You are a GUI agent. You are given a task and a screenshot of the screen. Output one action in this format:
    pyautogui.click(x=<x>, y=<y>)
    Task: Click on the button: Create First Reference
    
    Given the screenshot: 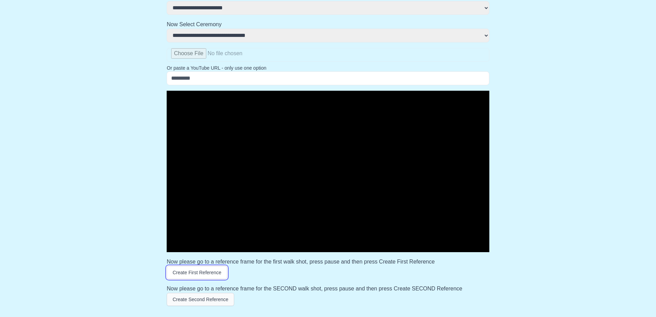 What is the action you would take?
    pyautogui.click(x=197, y=272)
    